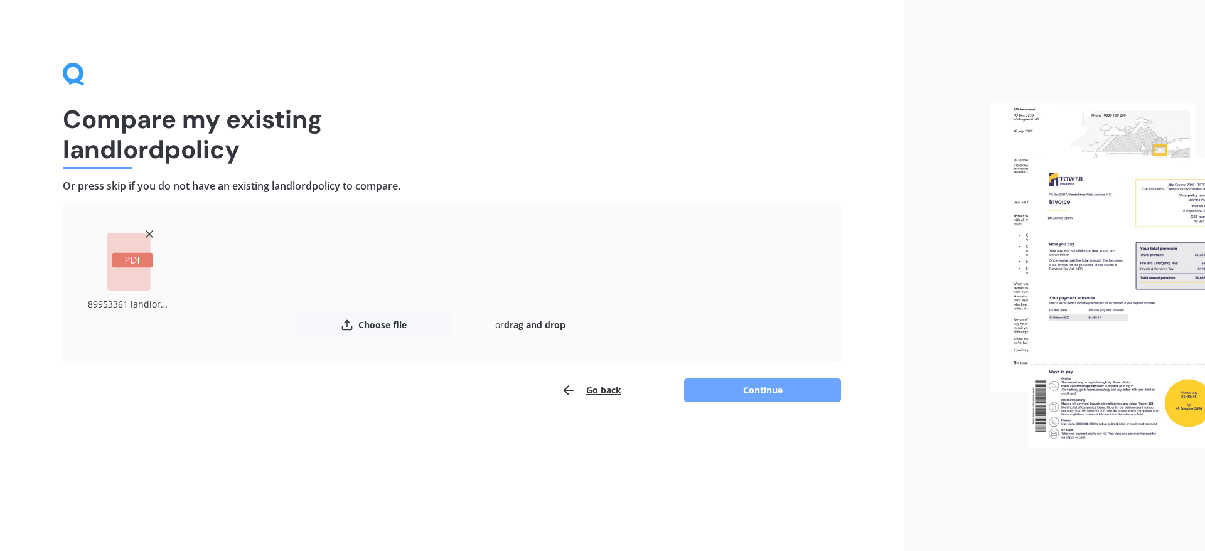 The image size is (1205, 551). Describe the element at coordinates (531, 325) in the screenshot. I see `div: or` at that location.